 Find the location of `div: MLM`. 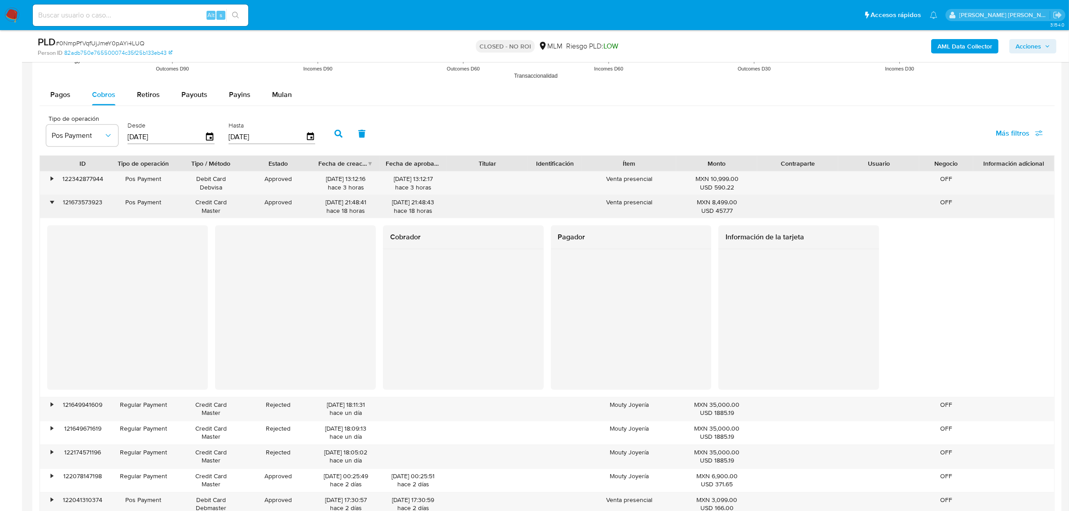

div: MLM is located at coordinates (551, 46).